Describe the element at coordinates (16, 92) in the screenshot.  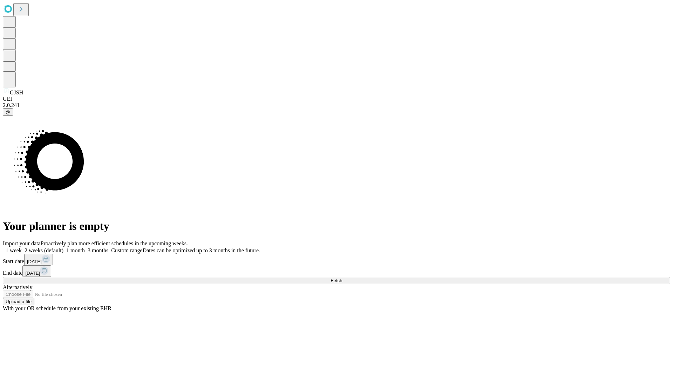
I see `span: GJSH` at that location.